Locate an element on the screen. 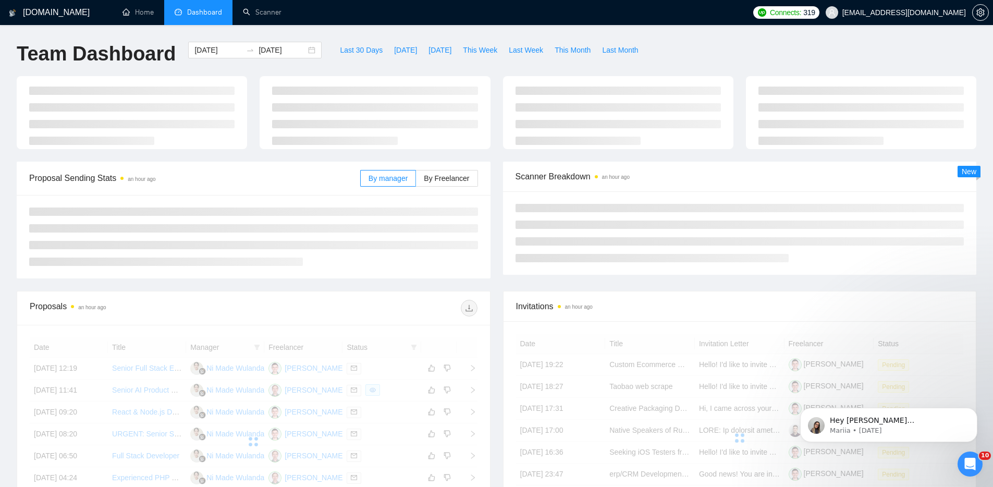 The height and width of the screenshot is (487, 993). img: Profile image for Mariia is located at coordinates (32, 40).